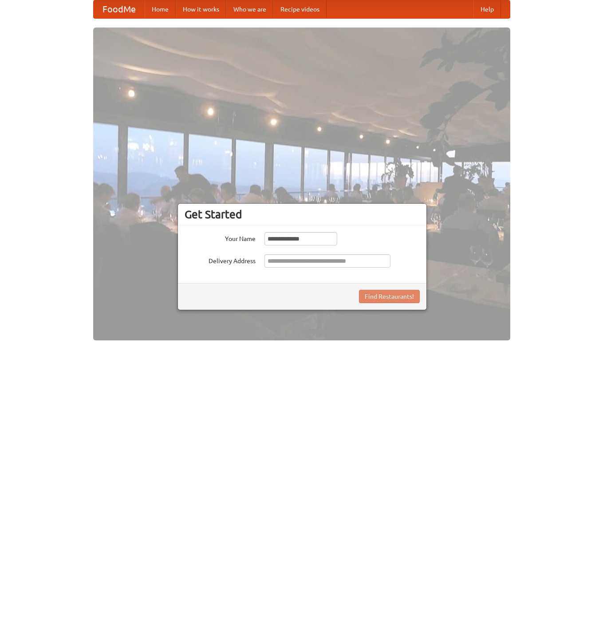 Image resolution: width=603 pixels, height=628 pixels. Describe the element at coordinates (302, 214) in the screenshot. I see `h3: Get Started` at that location.